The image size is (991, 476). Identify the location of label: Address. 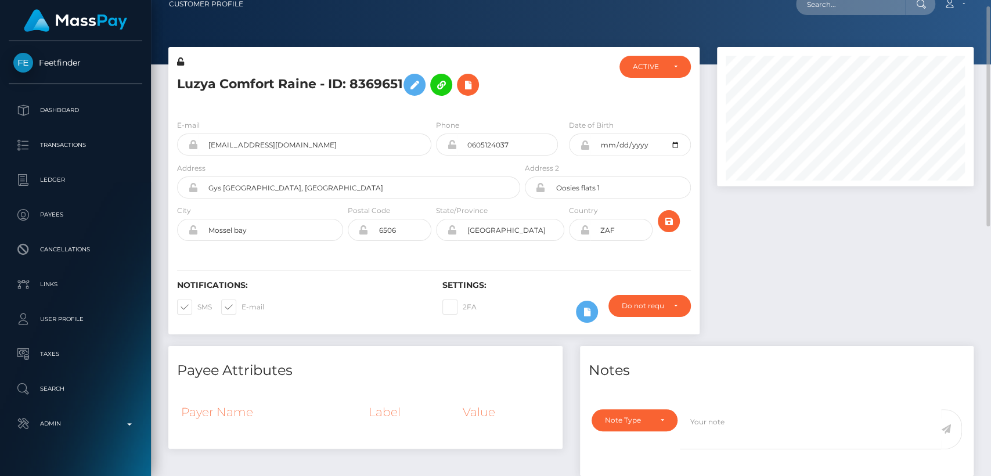
(191, 168).